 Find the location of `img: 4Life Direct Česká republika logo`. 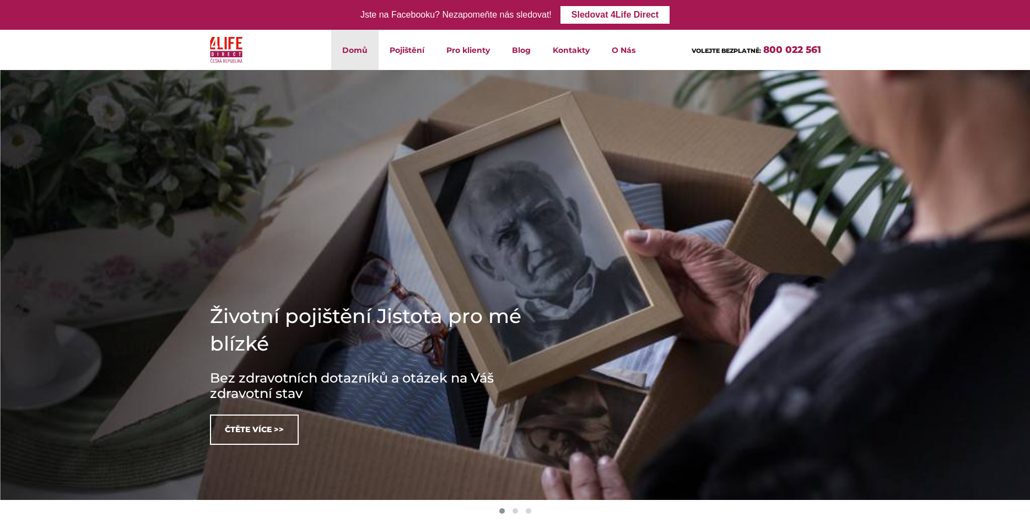

img: 4Life Direct Česká republika logo is located at coordinates (227, 50).